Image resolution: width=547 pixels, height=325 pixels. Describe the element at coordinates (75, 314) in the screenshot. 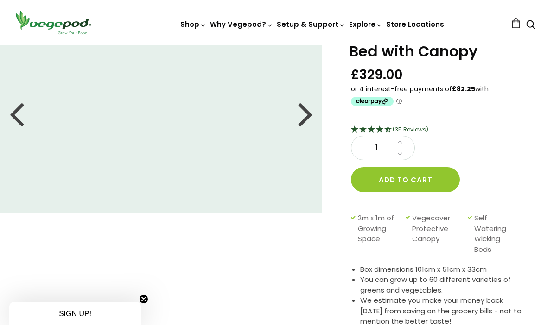

I see `div: SIGN UP!Close teaser` at that location.